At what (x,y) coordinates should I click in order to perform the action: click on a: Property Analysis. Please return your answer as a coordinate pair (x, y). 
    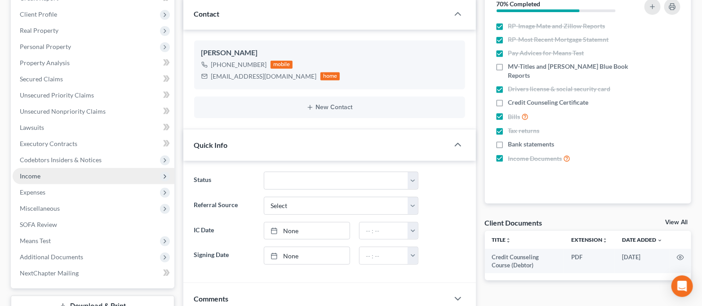
    Looking at the image, I should click on (93, 63).